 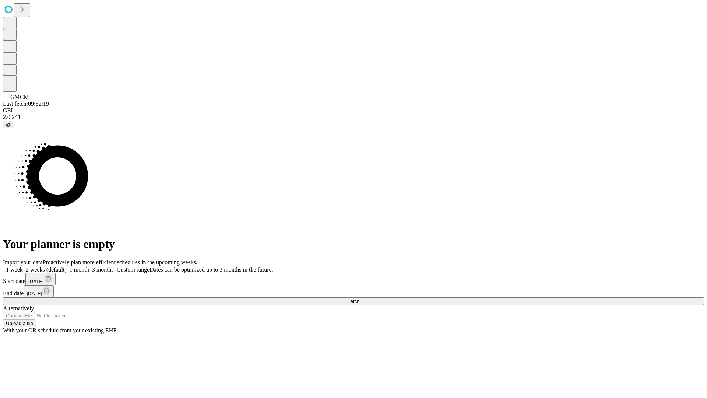 I want to click on span: Last fetch: 09:52:19, so click(x=26, y=104).